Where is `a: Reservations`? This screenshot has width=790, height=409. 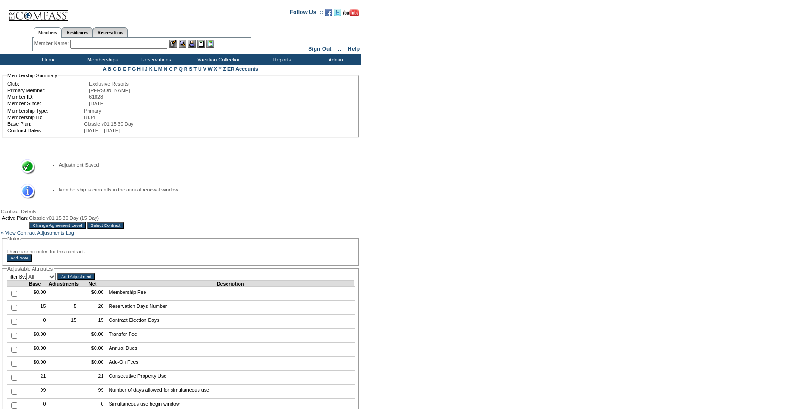
a: Reservations is located at coordinates (110, 32).